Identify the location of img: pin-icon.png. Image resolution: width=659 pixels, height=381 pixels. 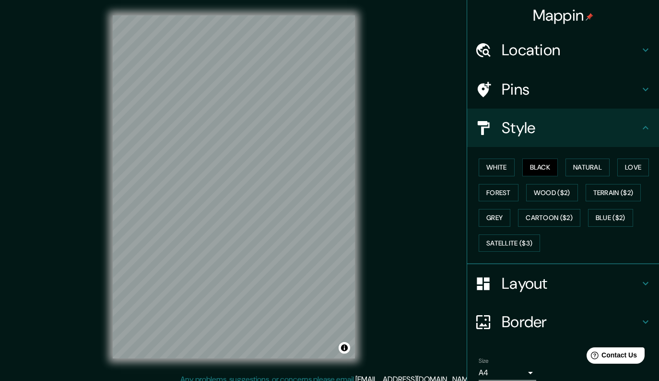
(590, 17).